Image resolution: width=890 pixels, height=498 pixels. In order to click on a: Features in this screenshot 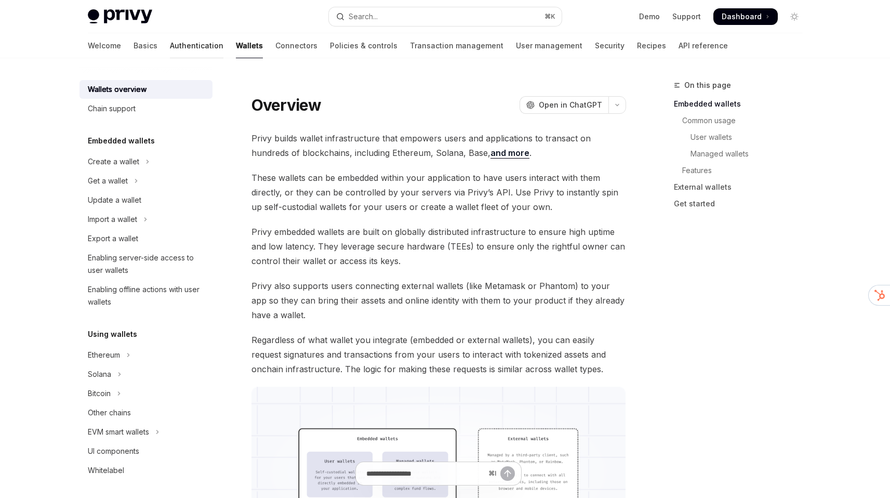, I will do `click(743, 170)`.